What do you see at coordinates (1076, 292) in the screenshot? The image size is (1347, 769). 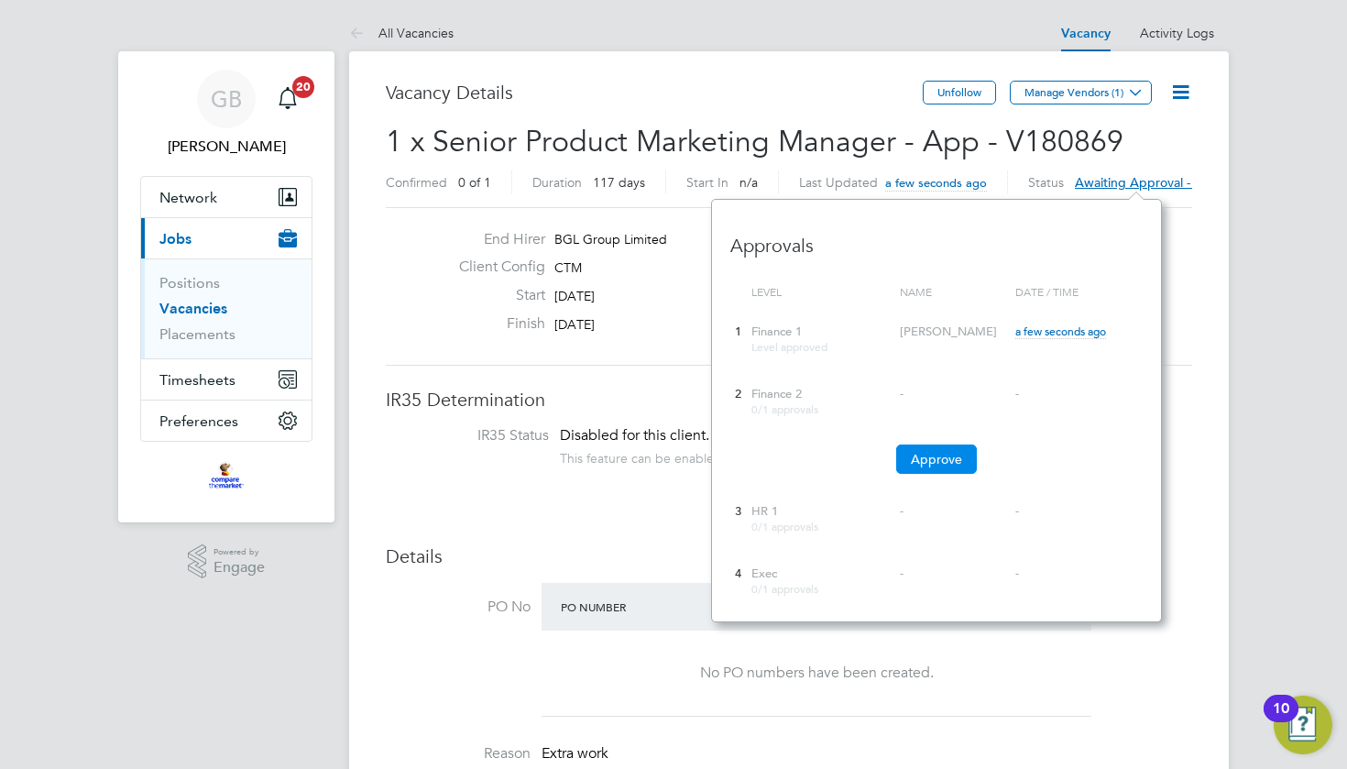 I see `div: Date / time` at bounding box center [1076, 292].